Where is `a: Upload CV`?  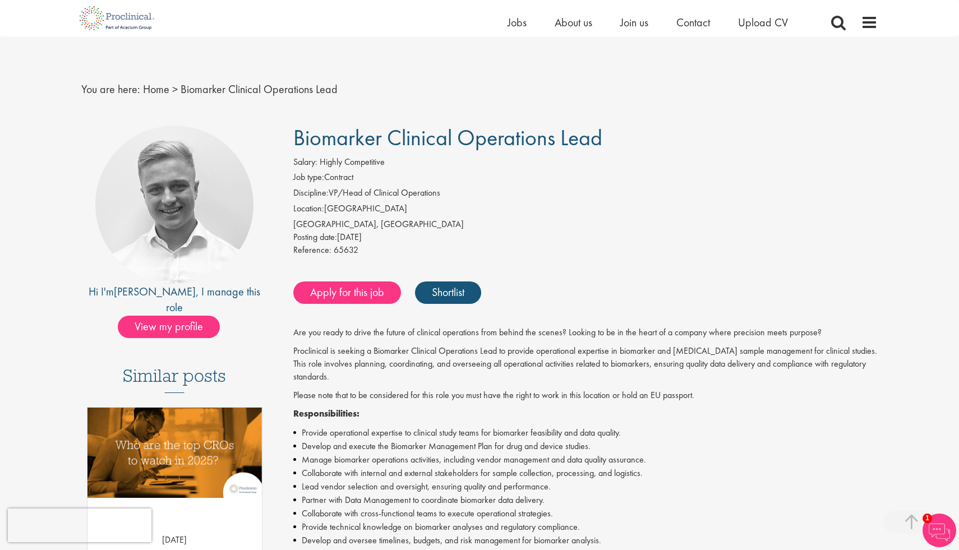
a: Upload CV is located at coordinates (763, 22).